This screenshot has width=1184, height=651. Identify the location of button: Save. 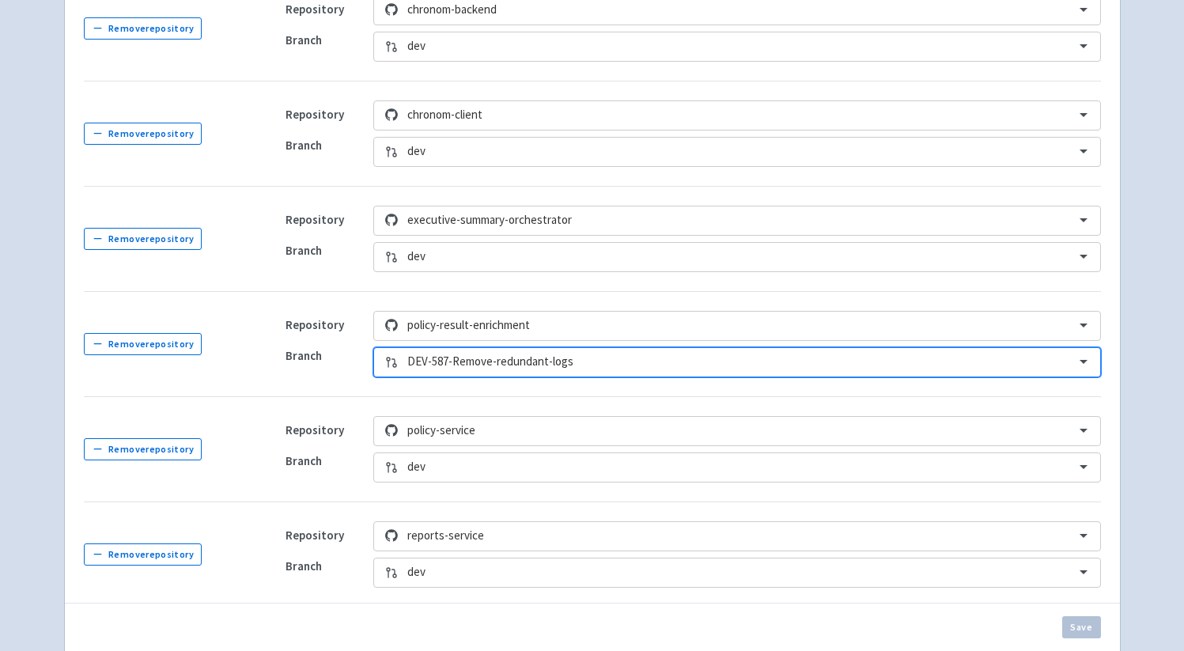
(1081, 627).